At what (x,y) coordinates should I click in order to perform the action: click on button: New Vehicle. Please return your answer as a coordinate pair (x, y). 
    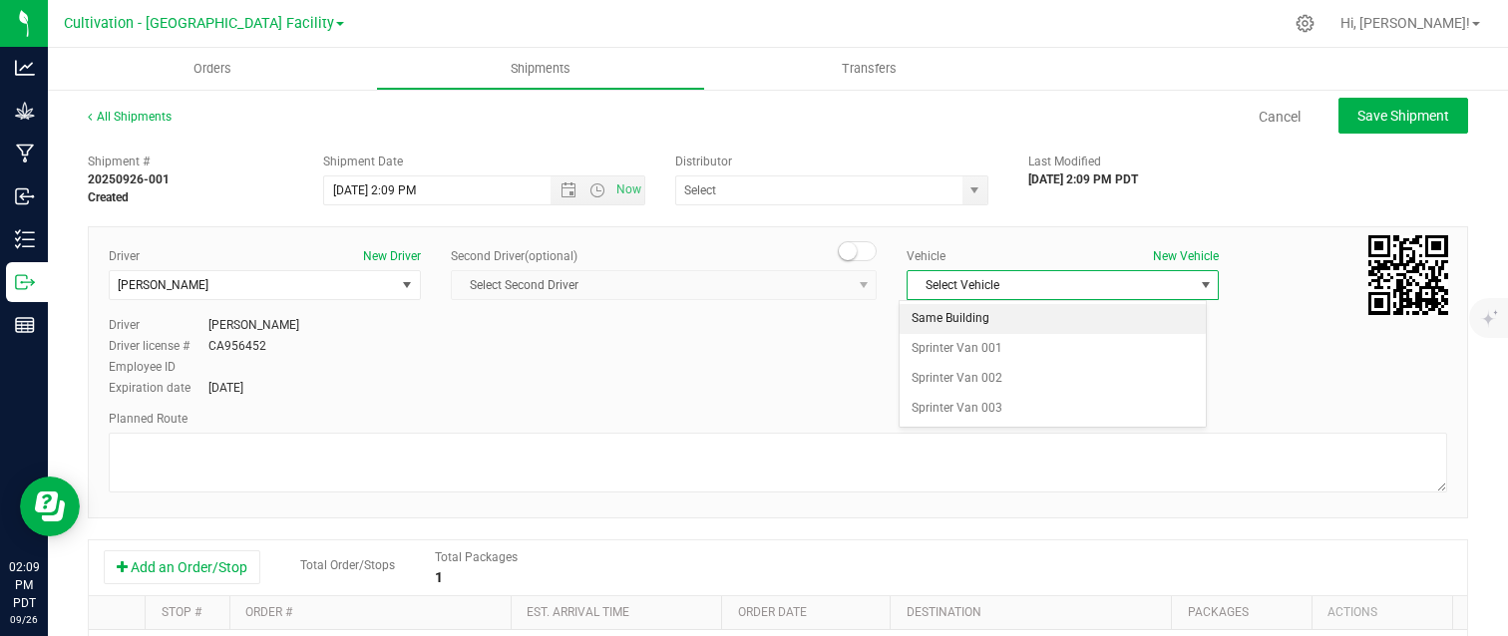
    Looking at the image, I should click on (1186, 256).